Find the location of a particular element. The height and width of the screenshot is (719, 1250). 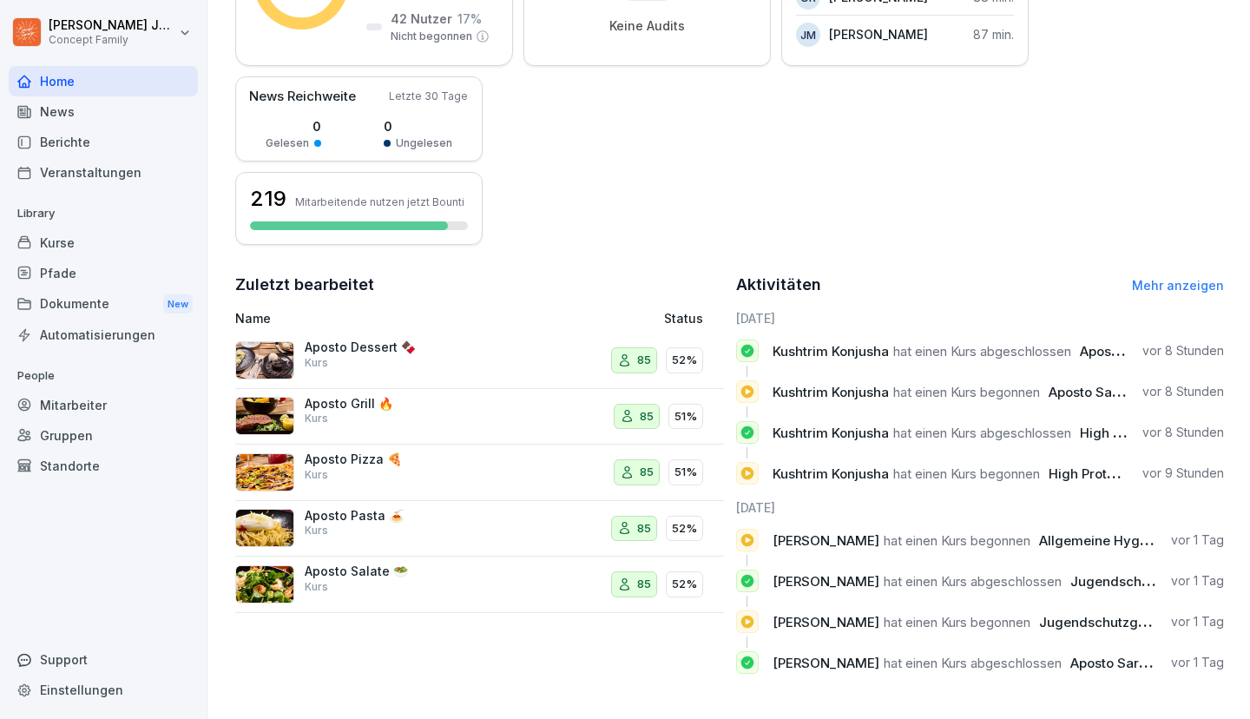

div: New is located at coordinates (178, 304).